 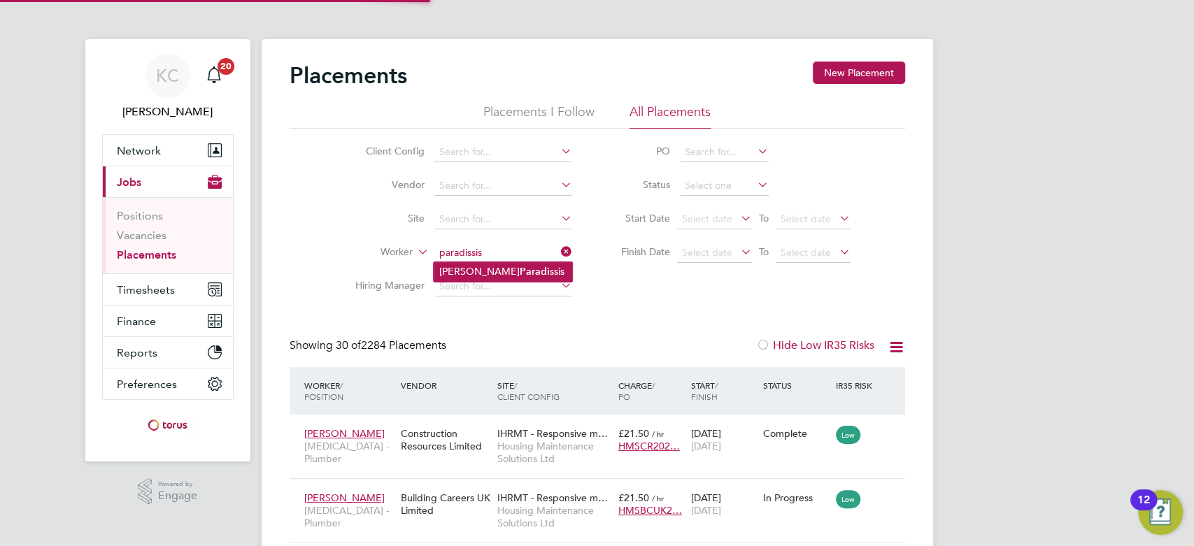 I want to click on button: Finance, so click(x=168, y=321).